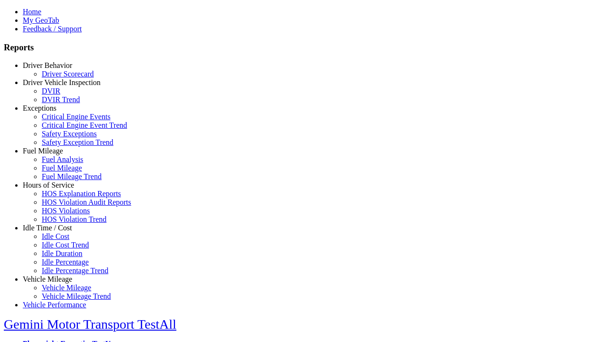 The image size is (607, 342). What do you see at coordinates (84, 125) in the screenshot?
I see `a: Critical Engine Event Trend` at bounding box center [84, 125].